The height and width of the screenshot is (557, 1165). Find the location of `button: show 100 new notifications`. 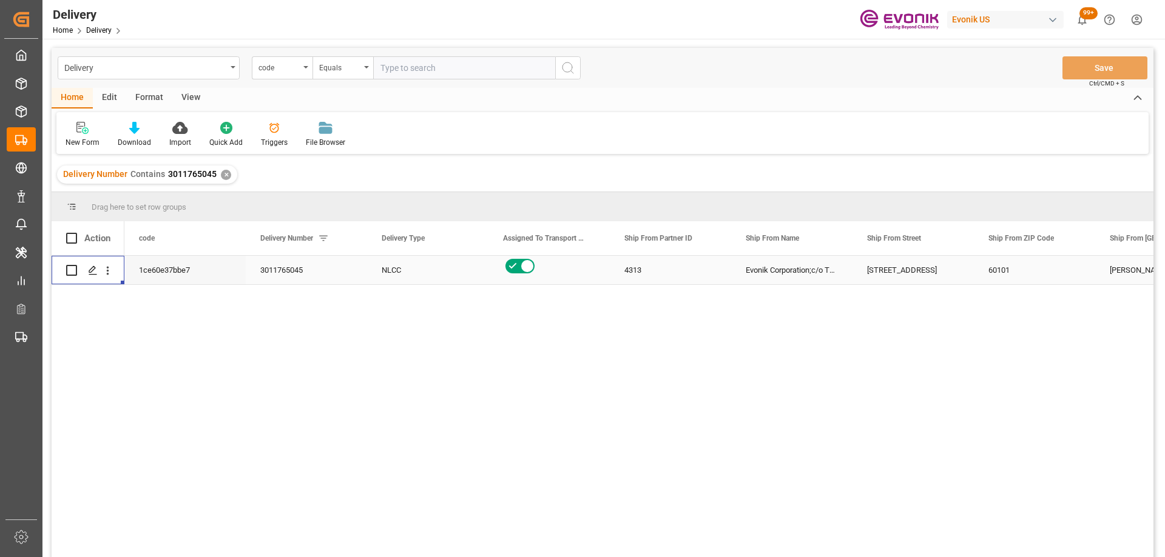

button: show 100 new notifications is located at coordinates (1082, 19).